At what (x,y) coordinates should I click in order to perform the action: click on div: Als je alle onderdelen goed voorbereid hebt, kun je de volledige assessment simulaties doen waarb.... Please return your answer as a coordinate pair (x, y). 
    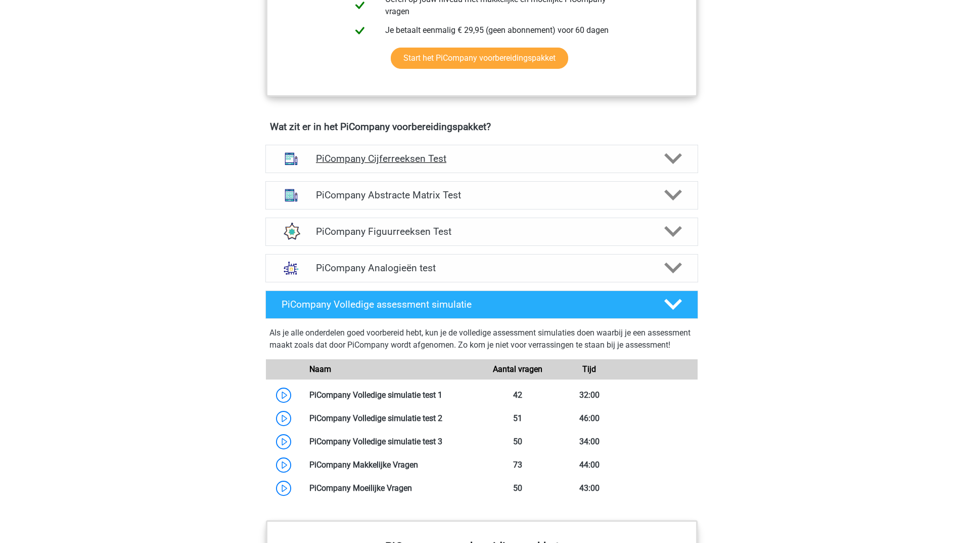
    Looking at the image, I should click on (482, 341).